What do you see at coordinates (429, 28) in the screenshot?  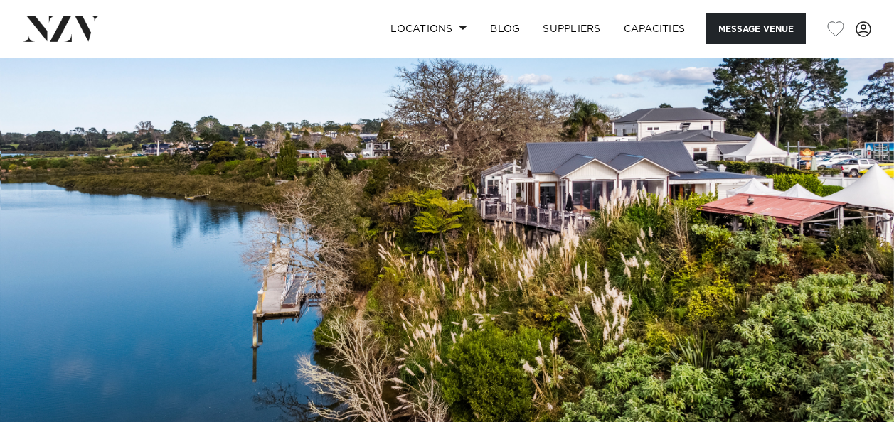 I see `a: Locations` at bounding box center [429, 28].